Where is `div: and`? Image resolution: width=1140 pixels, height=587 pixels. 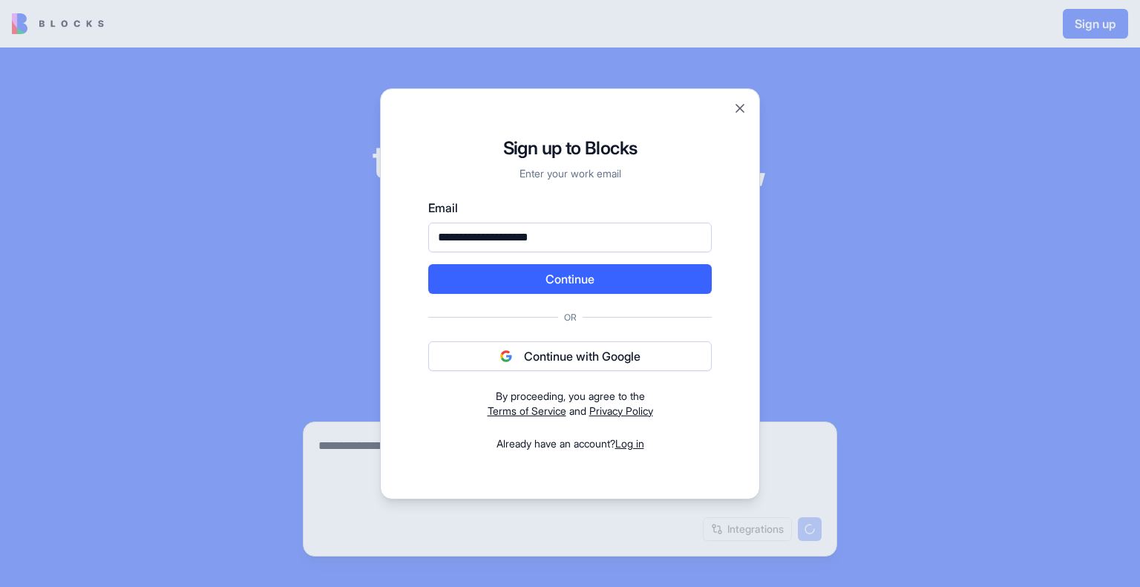 div: and is located at coordinates (570, 404).